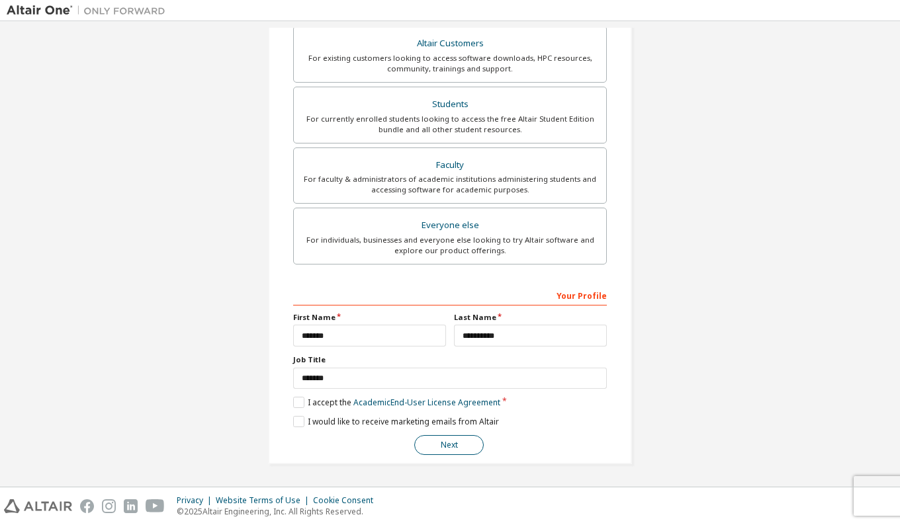 The height and width of the screenshot is (525, 900). I want to click on div: Everyone else, so click(450, 226).